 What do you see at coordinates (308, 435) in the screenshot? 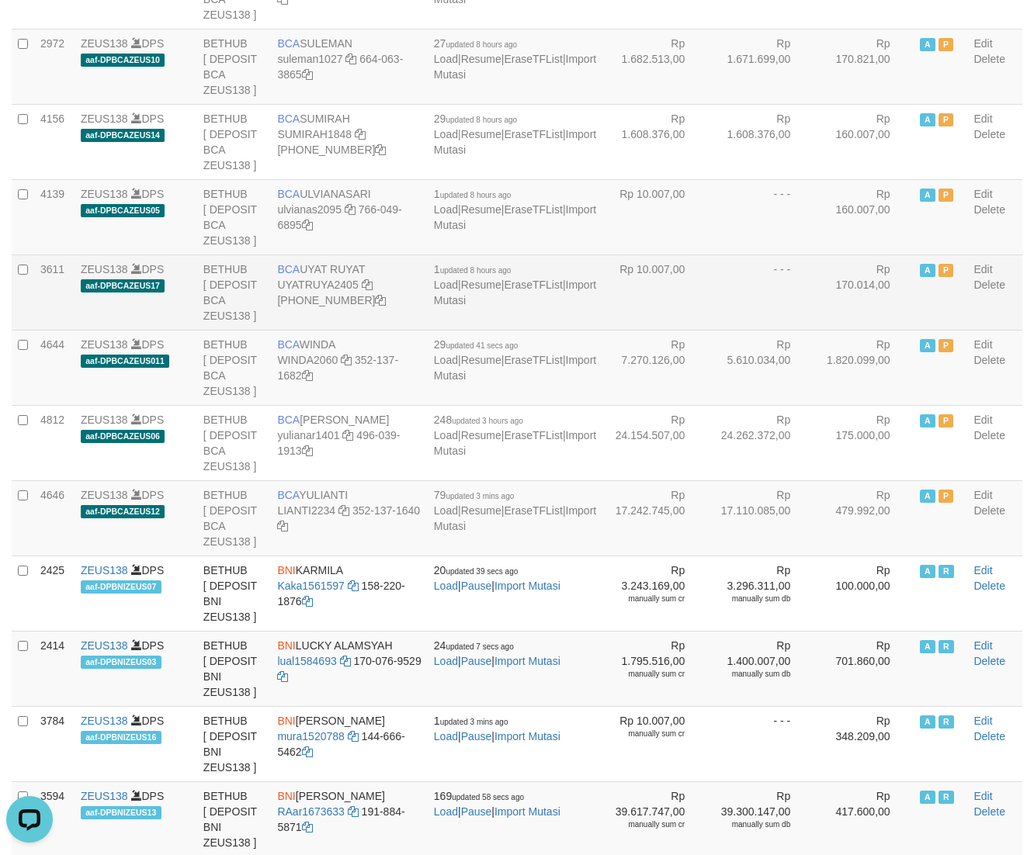
I see `a: yulianar1401` at bounding box center [308, 435].